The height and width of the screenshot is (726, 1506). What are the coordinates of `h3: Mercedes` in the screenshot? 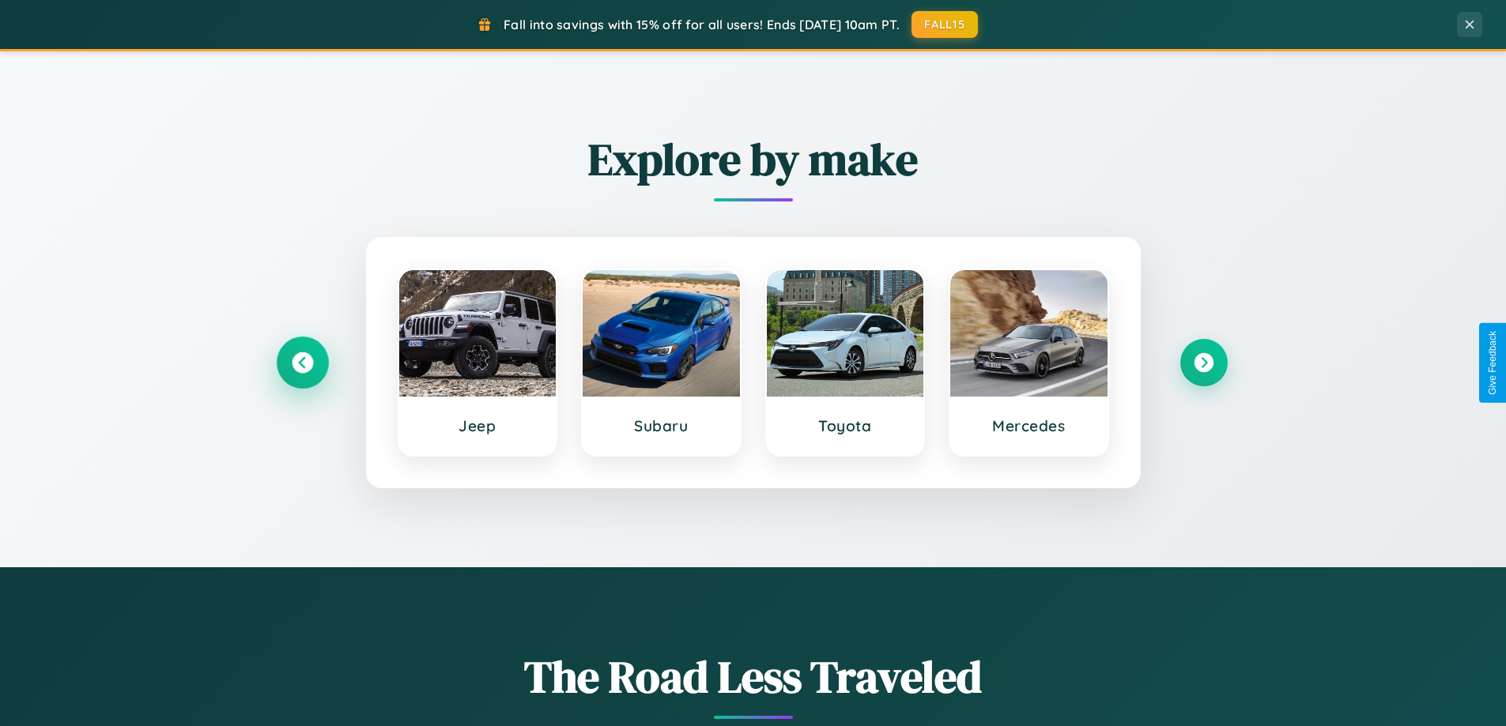 It's located at (1028, 426).